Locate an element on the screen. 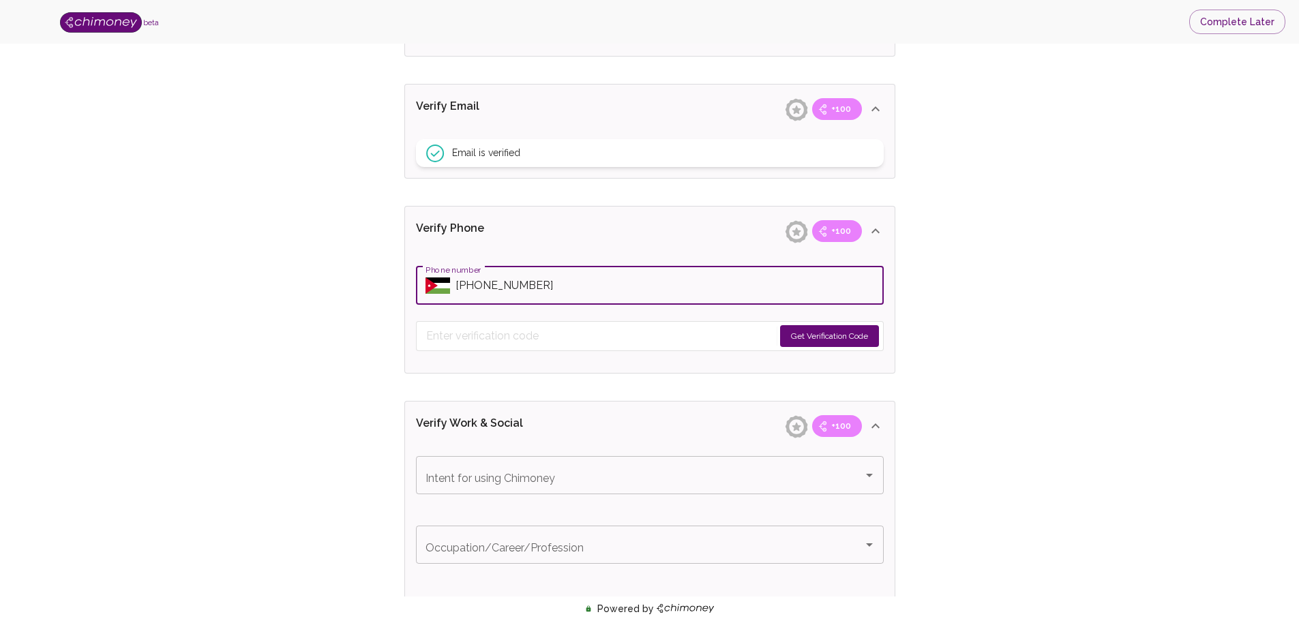 This screenshot has width=1299, height=621. p: Social Media Accounts is located at coordinates (650, 603).